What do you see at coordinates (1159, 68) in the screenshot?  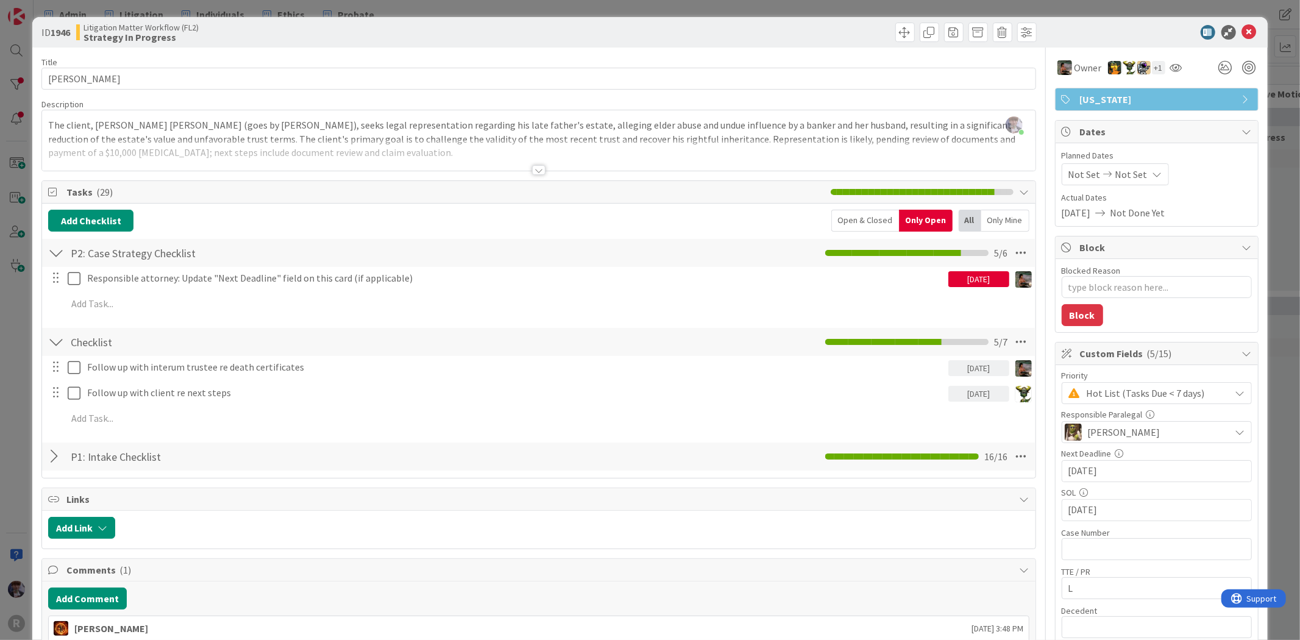 I see `div: + 1` at bounding box center [1159, 68].